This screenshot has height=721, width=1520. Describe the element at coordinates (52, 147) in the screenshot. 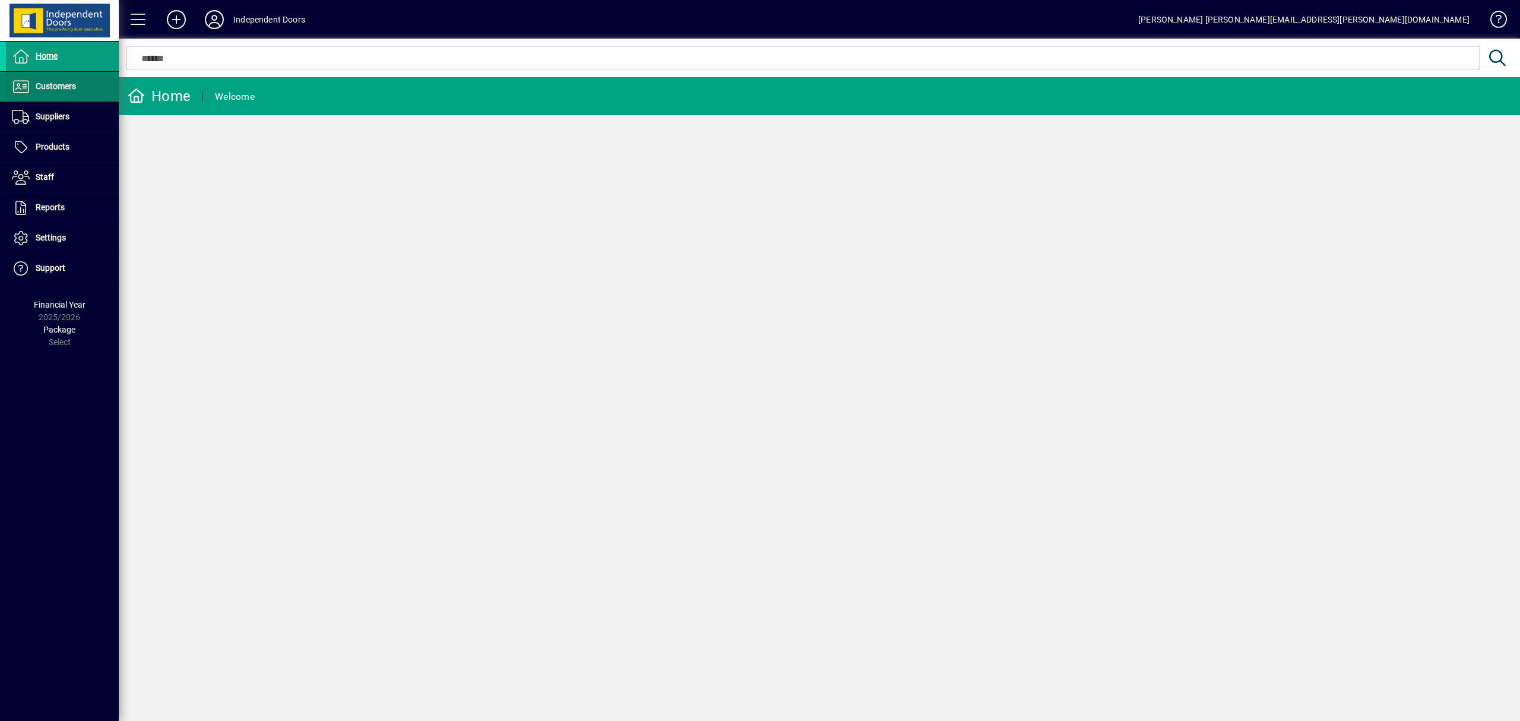

I see `span: Products` at that location.